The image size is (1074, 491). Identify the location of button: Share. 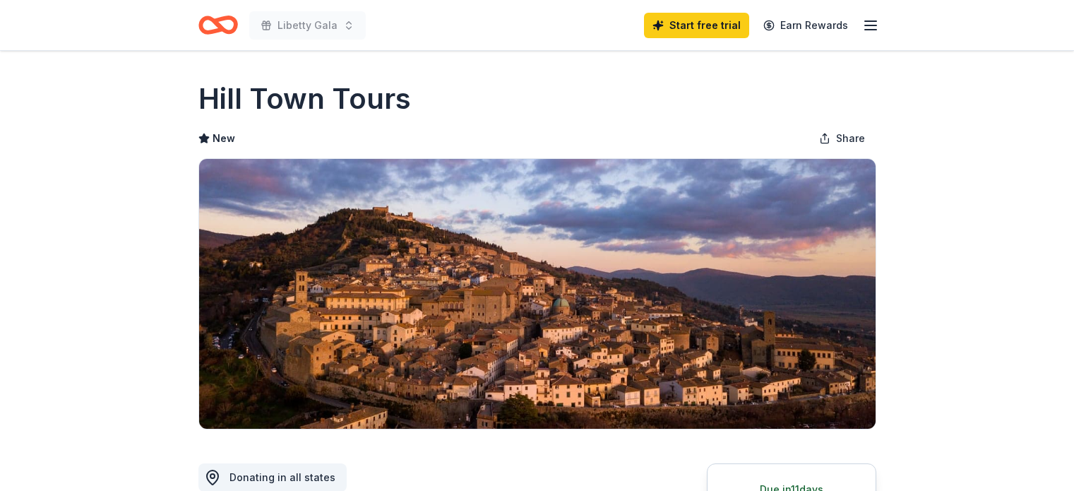
(842, 138).